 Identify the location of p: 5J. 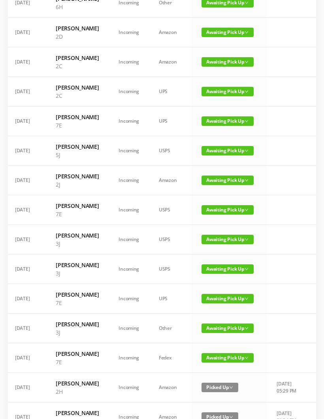
(77, 155).